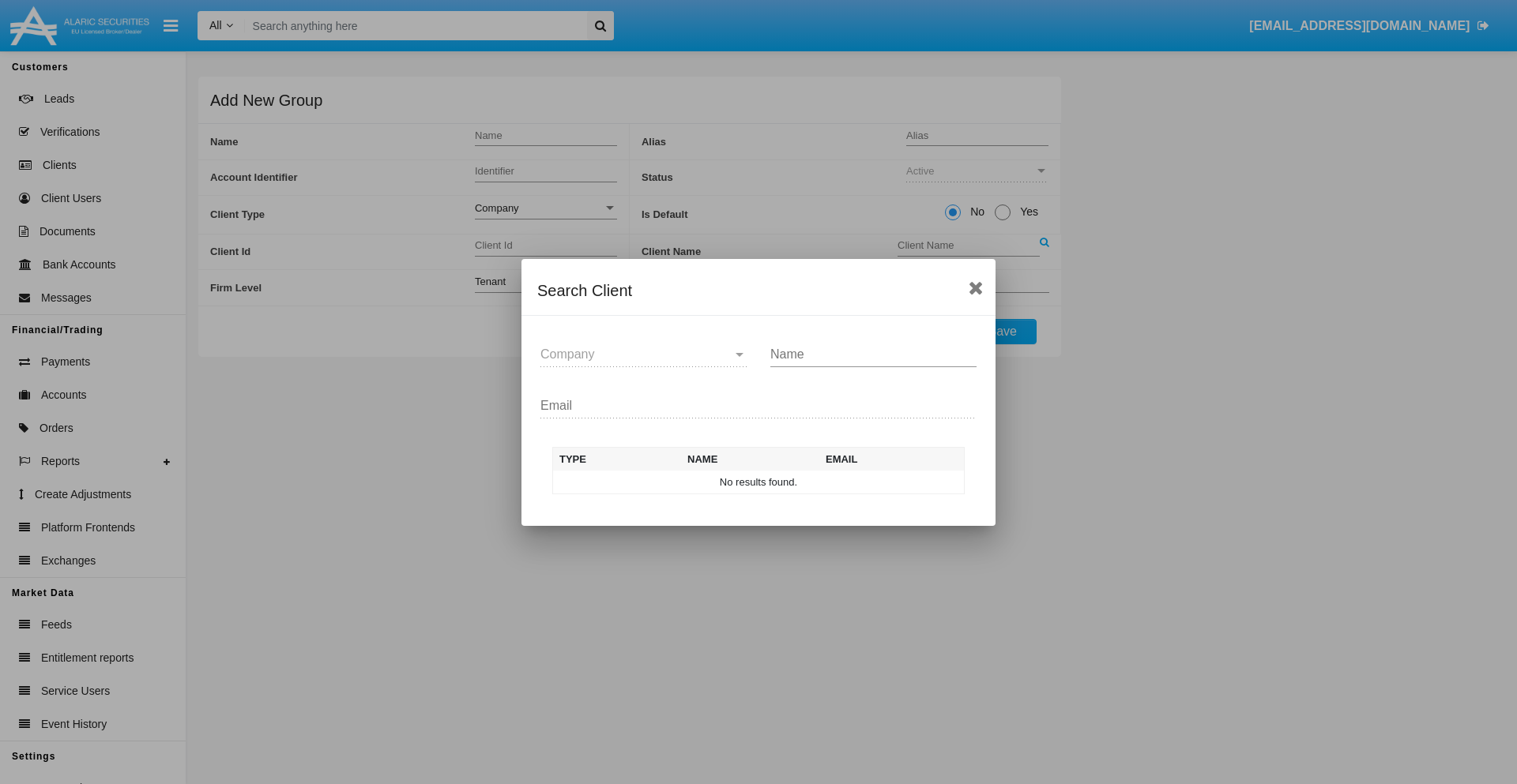 The image size is (1517, 784). I want to click on div: Search Client, so click(758, 291).